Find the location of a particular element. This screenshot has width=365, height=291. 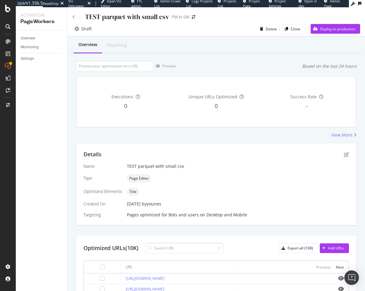

div: Clone is located at coordinates (296, 29).